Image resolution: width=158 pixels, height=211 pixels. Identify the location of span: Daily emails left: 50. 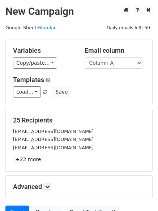
(128, 28).